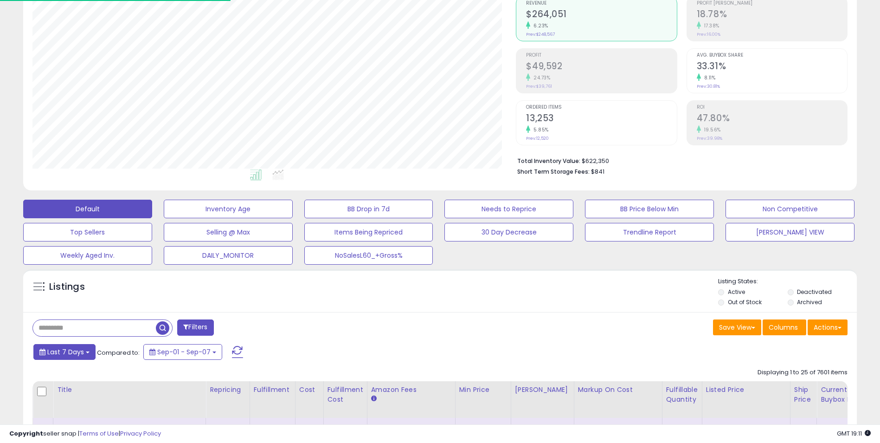 This screenshot has height=443, width=880. Describe the element at coordinates (88, 232) in the screenshot. I see `button: Top Sellers` at that location.